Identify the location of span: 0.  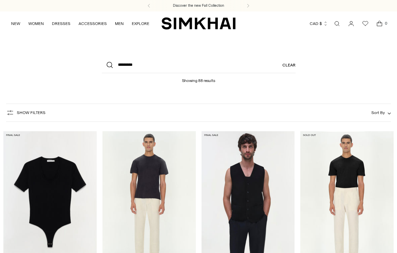
(386, 23).